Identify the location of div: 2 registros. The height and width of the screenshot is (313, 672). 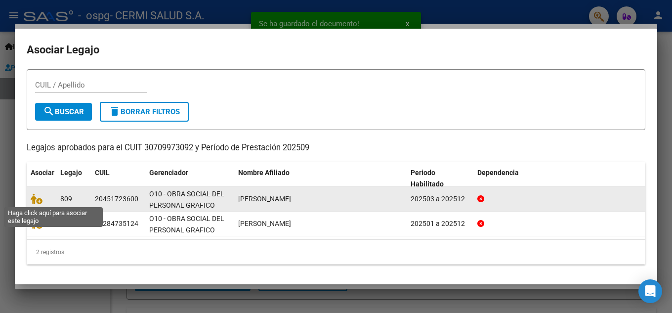
(336, 252).